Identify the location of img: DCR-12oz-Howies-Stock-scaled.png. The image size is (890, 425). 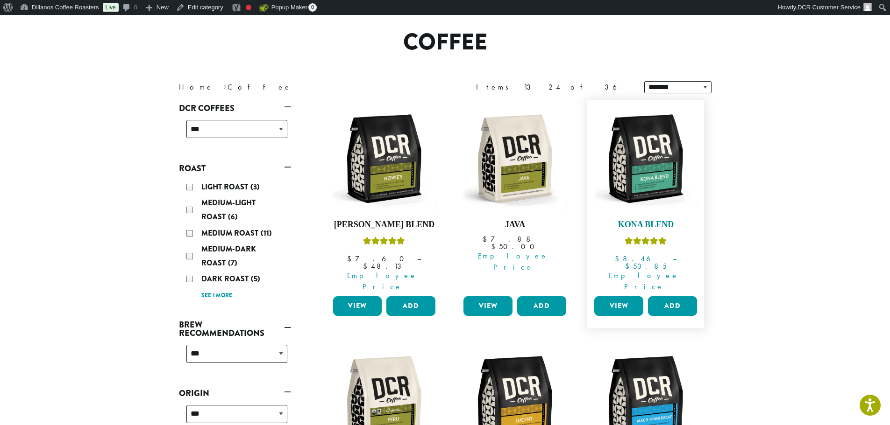
(384, 159).